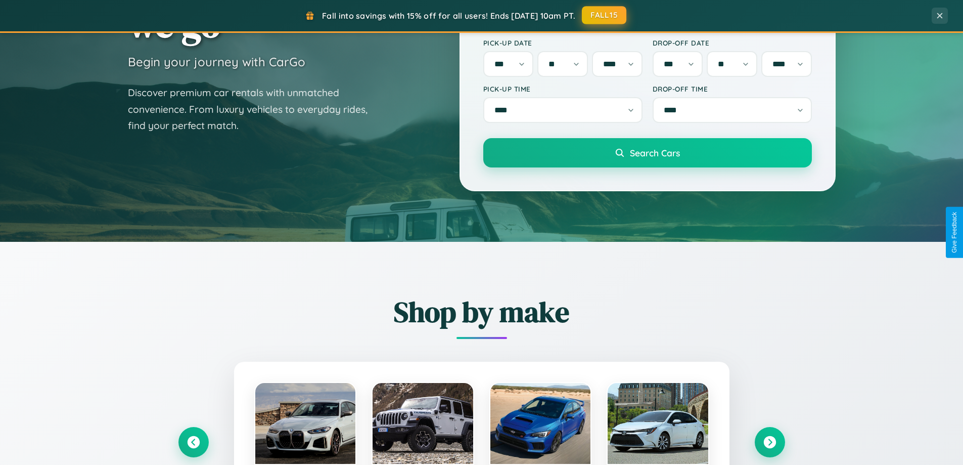  What do you see at coordinates (732, 88) in the screenshot?
I see `label: Drop-off Time` at bounding box center [732, 88].